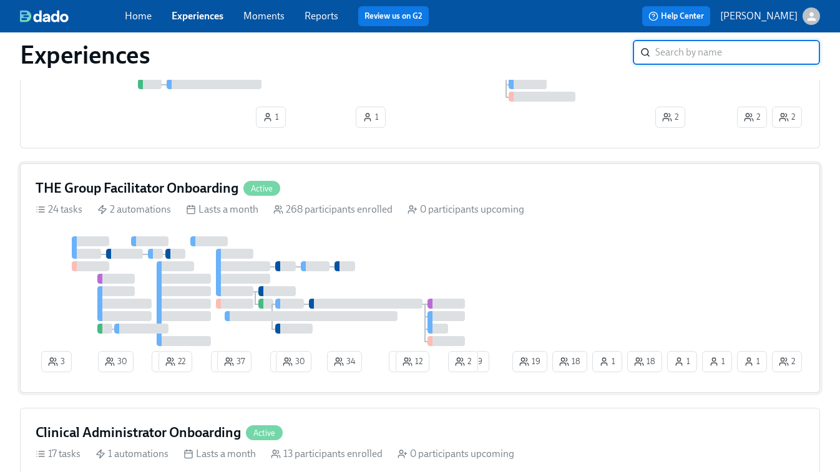 Image resolution: width=840 pixels, height=472 pixels. What do you see at coordinates (175, 362) in the screenshot?
I see `span: 22` at bounding box center [175, 362].